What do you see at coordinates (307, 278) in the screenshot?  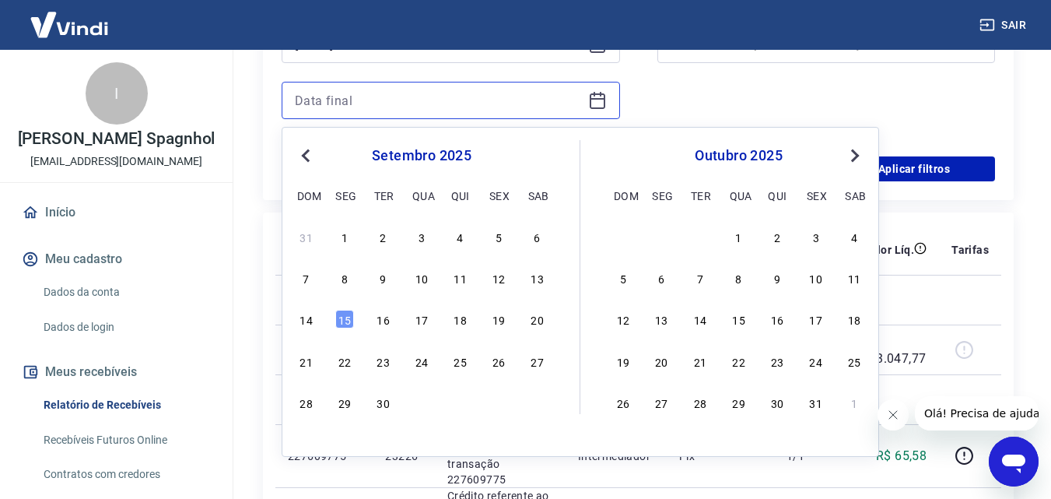 I see `div: Choose domingo, 7 de setembro de 2025` at bounding box center [307, 278].